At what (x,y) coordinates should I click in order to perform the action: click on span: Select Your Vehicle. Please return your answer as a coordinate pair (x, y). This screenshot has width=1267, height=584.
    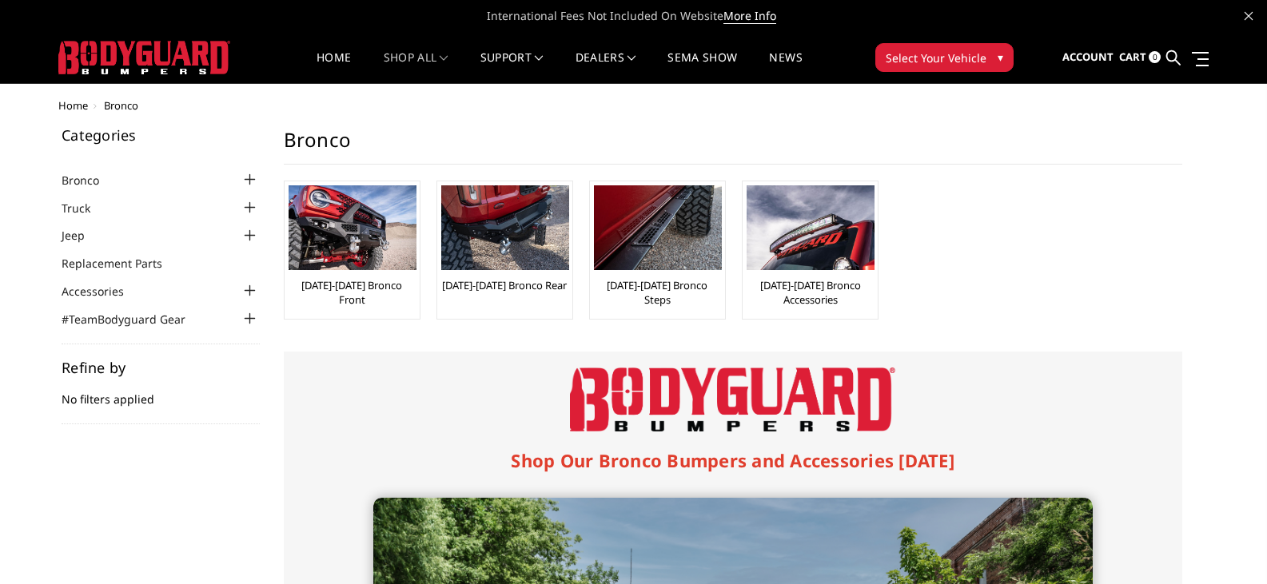
    Looking at the image, I should click on (936, 58).